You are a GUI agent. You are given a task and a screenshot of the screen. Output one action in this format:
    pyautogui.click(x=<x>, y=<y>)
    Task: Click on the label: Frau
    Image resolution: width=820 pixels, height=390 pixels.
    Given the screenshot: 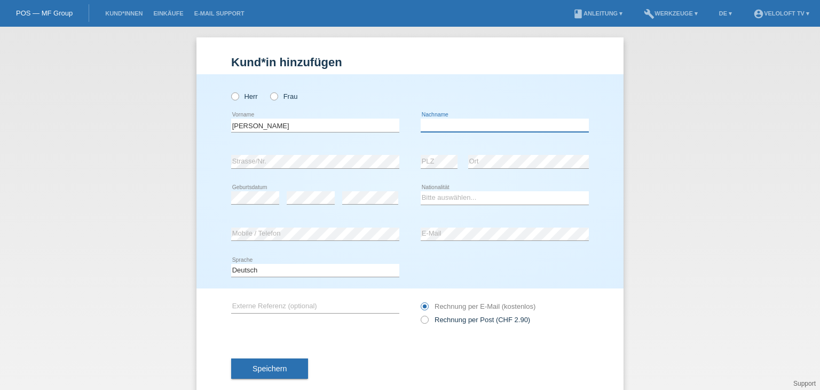 What is the action you would take?
    pyautogui.click(x=284, y=96)
    